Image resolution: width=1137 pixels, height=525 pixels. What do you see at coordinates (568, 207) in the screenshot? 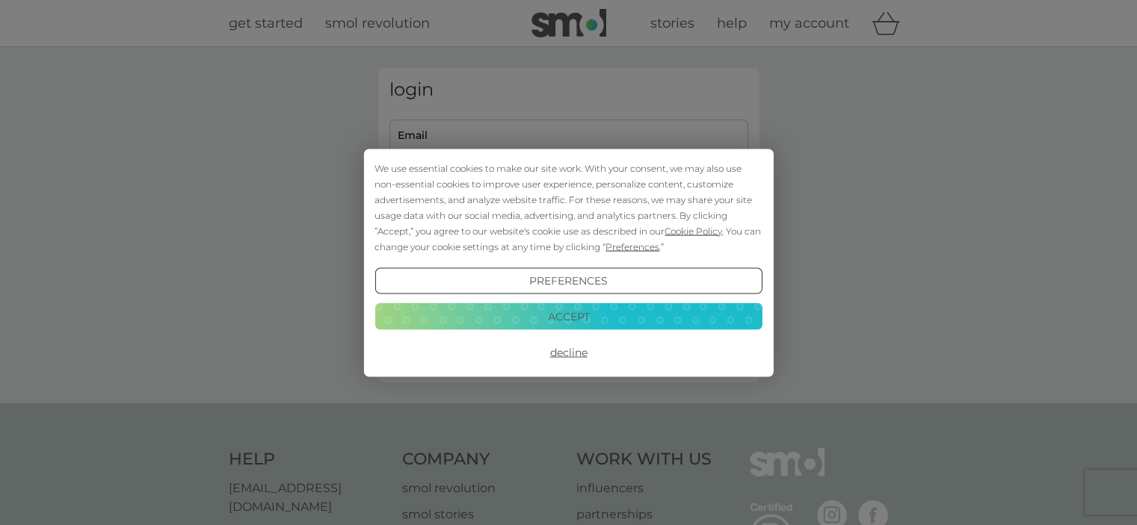
I see `div: We use essential cookies to make our site work. With your consent, we may also use non-essential ...` at bounding box center [568, 207].